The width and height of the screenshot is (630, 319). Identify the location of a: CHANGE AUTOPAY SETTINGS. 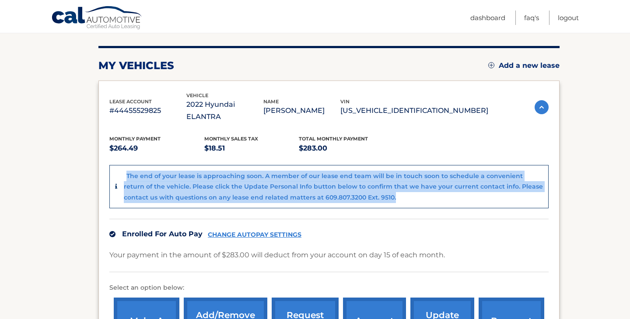
(255, 234).